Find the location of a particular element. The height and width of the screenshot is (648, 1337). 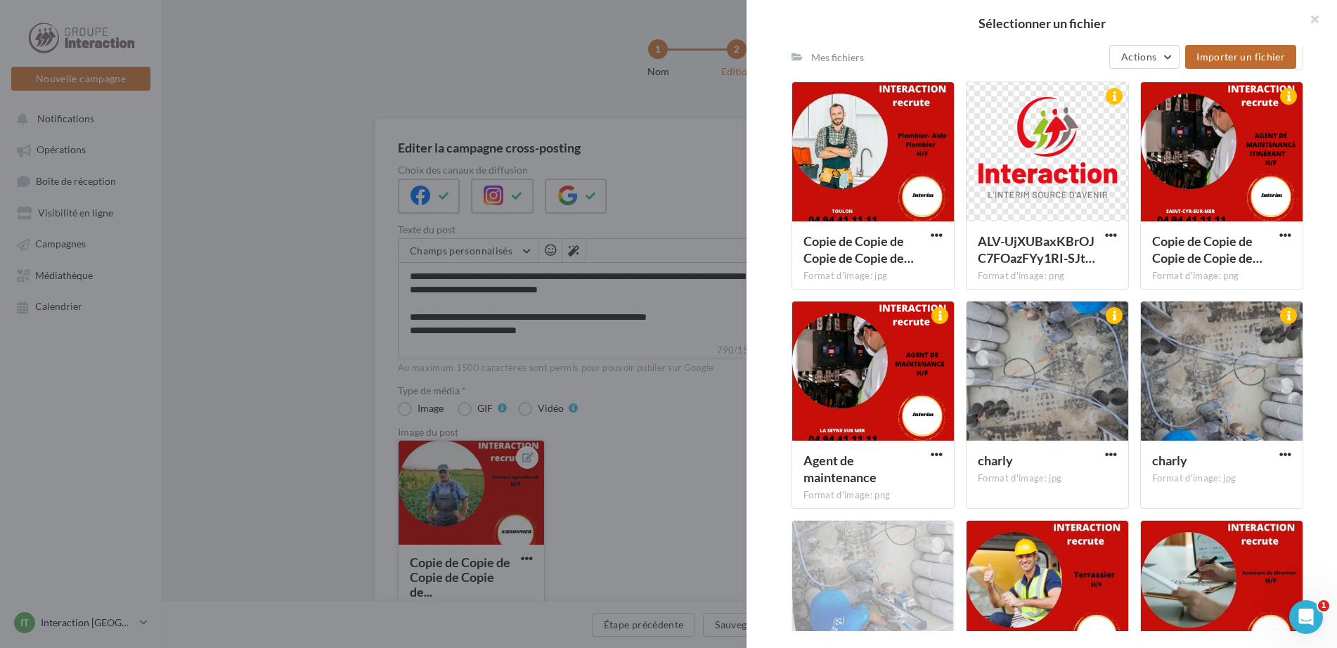

div: Notre bot et notre équipe peuvent vous aider is located at coordinates (132, 255).